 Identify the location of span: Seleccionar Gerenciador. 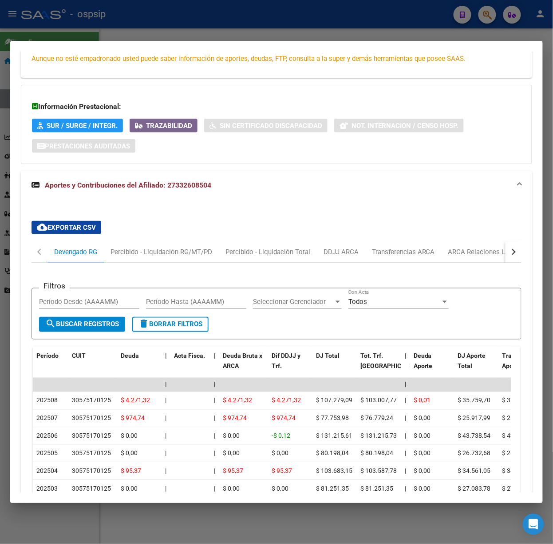
(294, 302).